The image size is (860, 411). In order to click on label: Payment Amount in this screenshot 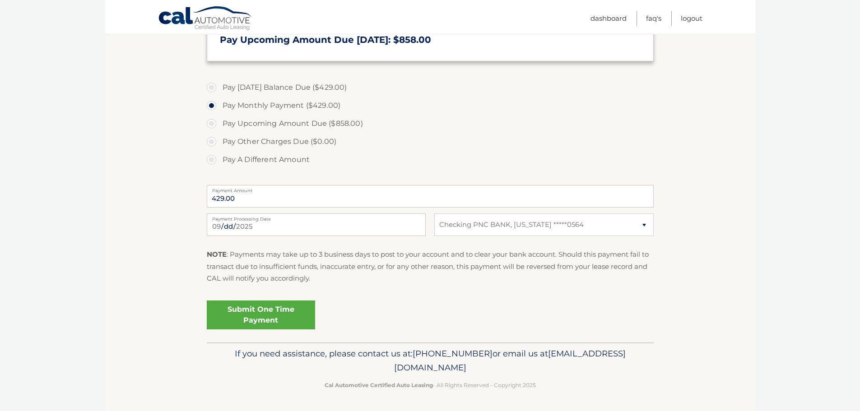, I will do `click(430, 189)`.